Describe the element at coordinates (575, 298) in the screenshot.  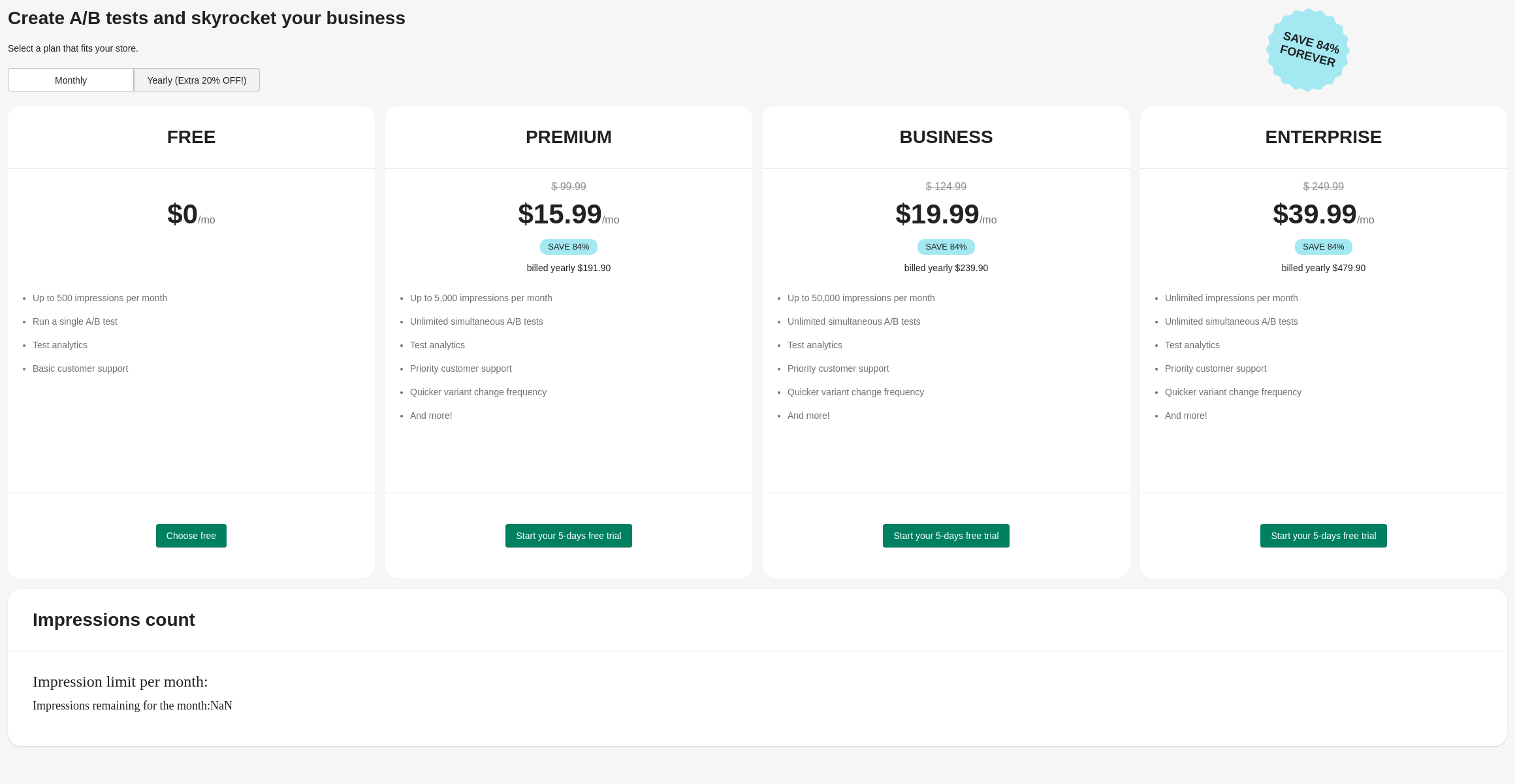
I see `li: Up to 5,000 impressions per month` at that location.